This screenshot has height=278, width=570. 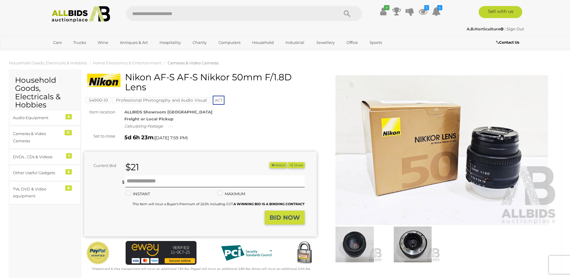 I want to click on a: 54900-10, so click(x=98, y=100).